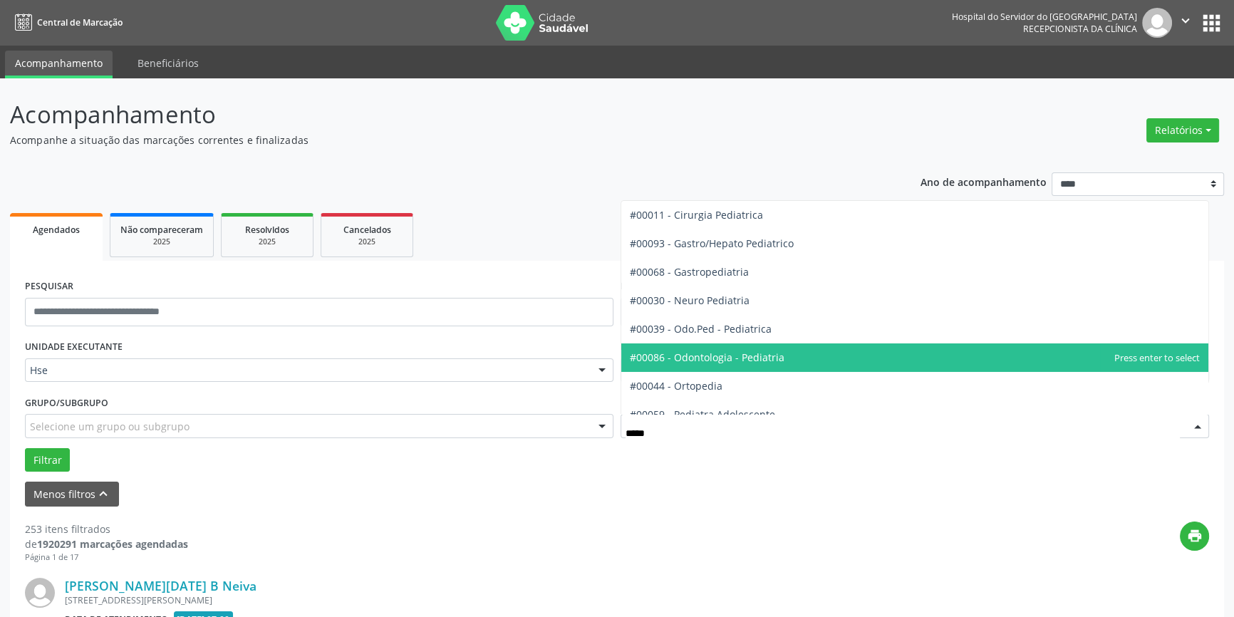 The height and width of the screenshot is (617, 1234). Describe the element at coordinates (1080, 28) in the screenshot. I see `span: Recepcionista da clínica` at that location.